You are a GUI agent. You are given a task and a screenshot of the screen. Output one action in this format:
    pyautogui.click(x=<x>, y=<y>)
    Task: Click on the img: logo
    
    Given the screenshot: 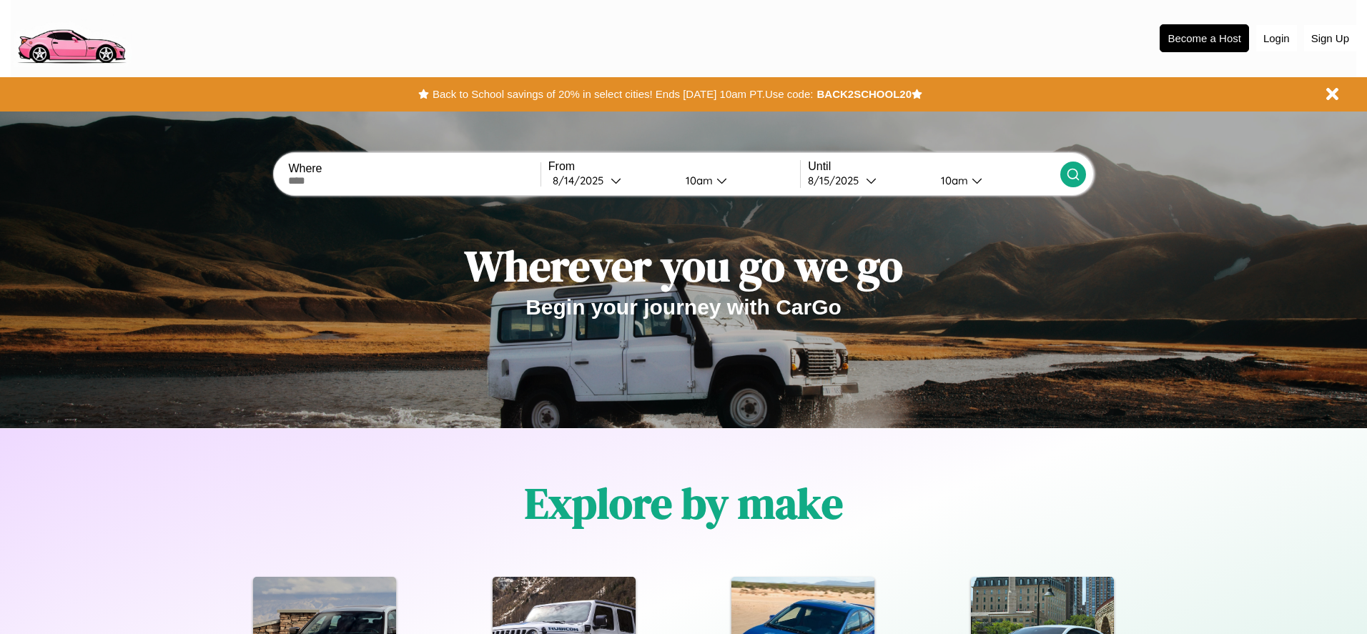 What is the action you would take?
    pyautogui.click(x=71, y=37)
    